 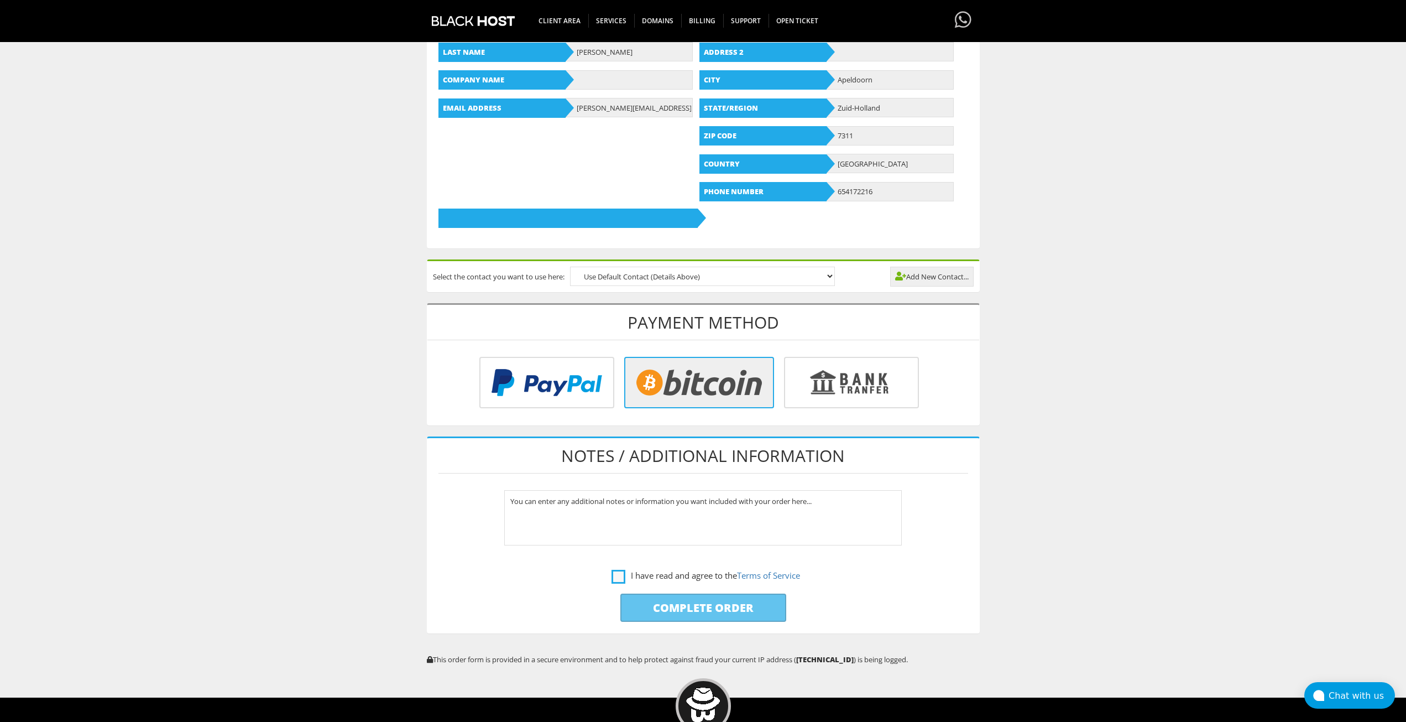 What do you see at coordinates (699, 382) in the screenshot?
I see `img: Bitcoin.png` at bounding box center [699, 382].